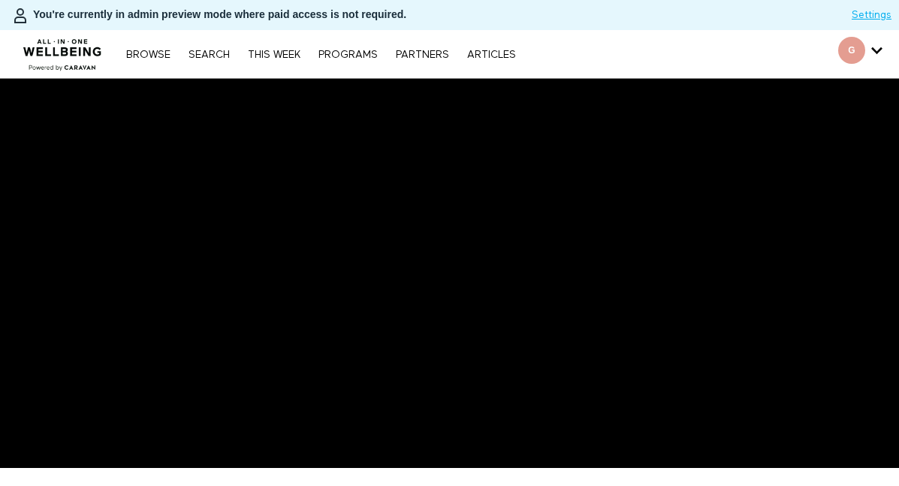 The image size is (899, 486). Describe the element at coordinates (422, 55) in the screenshot. I see `a: PARTNERS` at that location.